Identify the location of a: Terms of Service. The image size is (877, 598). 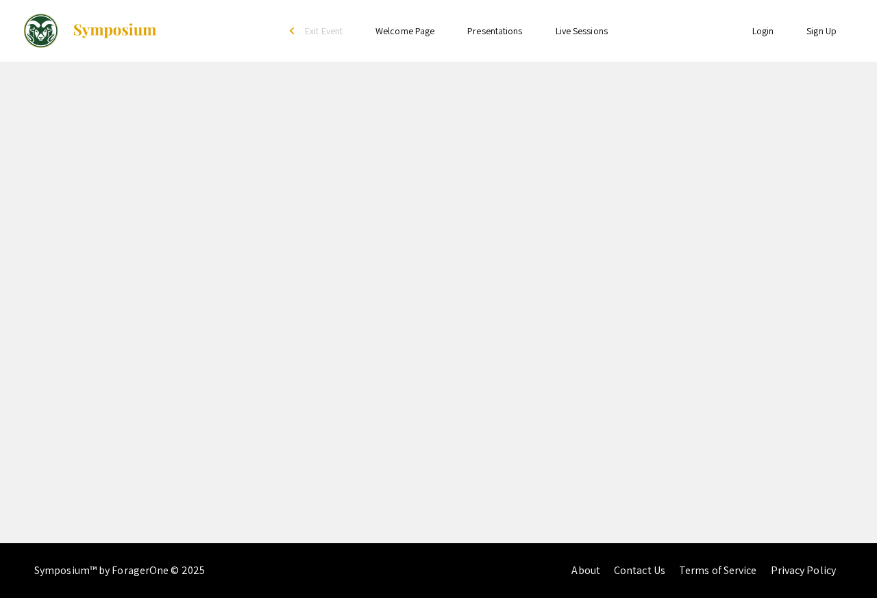
(718, 570).